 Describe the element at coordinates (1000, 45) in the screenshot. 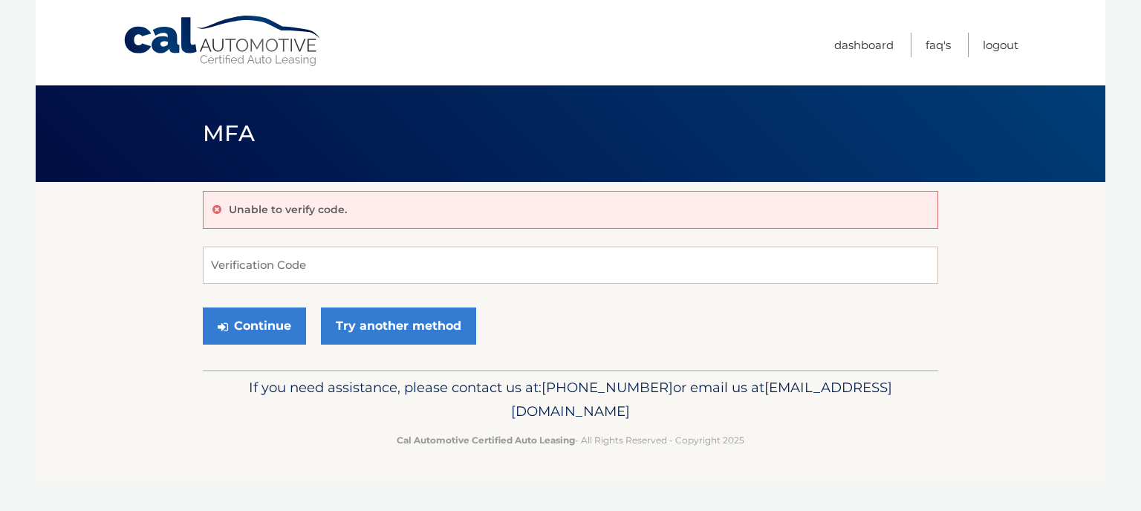

I see `a: Logout` at that location.